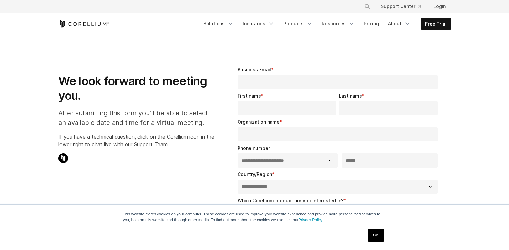  What do you see at coordinates (136, 88) in the screenshot?
I see `h1: We look forward to meeting you.` at bounding box center [136, 88].